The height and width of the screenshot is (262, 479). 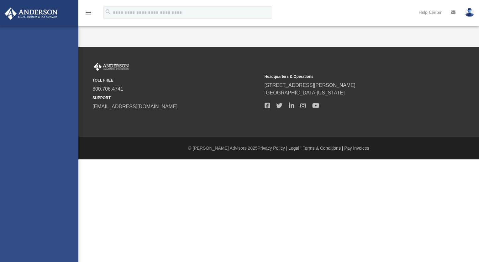 I want to click on a: 800.706.4741, so click(x=108, y=89).